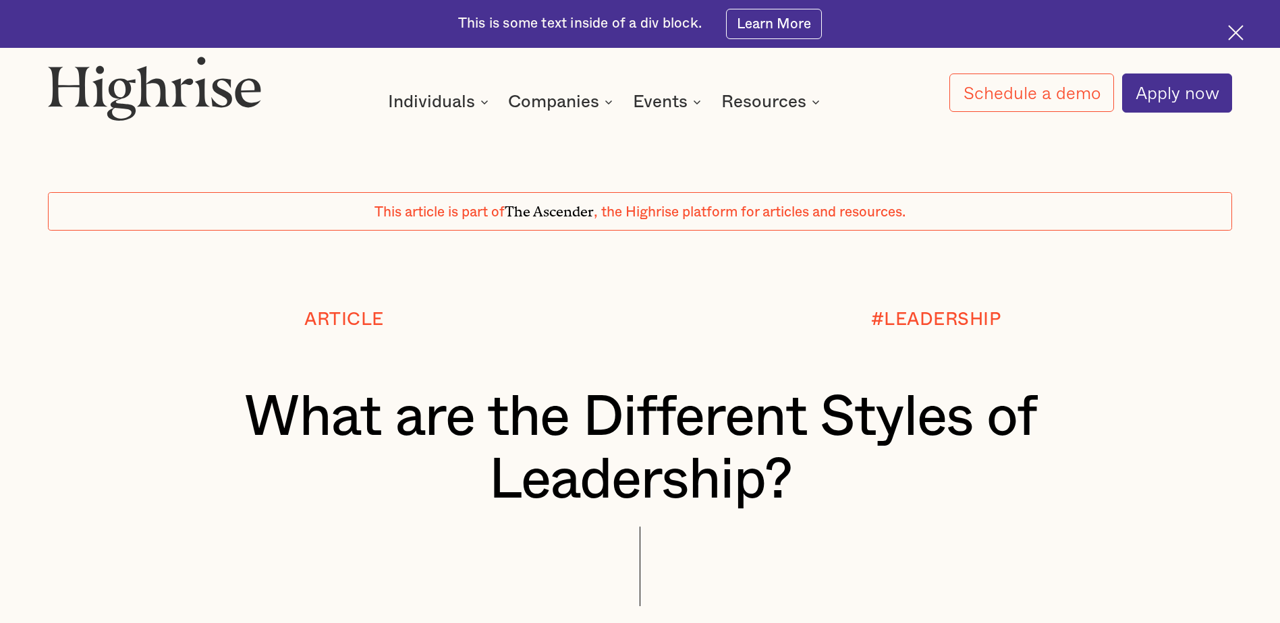 The width and height of the screenshot is (1280, 623). What do you see at coordinates (1177, 93) in the screenshot?
I see `a: Apply now` at bounding box center [1177, 93].